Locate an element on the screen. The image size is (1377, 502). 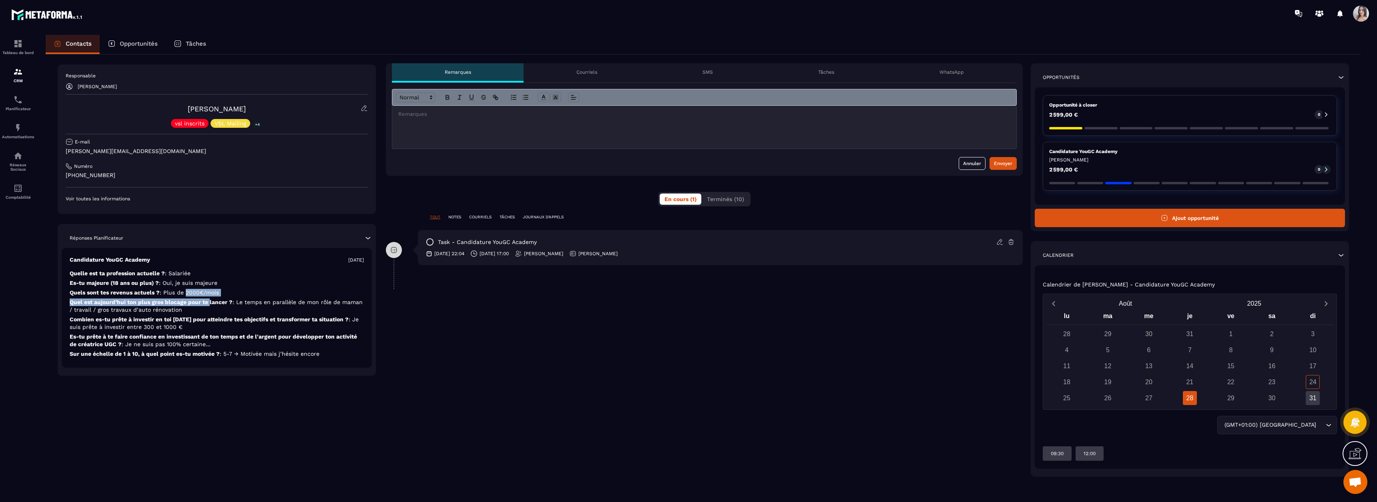
div: Search for option is located at coordinates (1277, 425).